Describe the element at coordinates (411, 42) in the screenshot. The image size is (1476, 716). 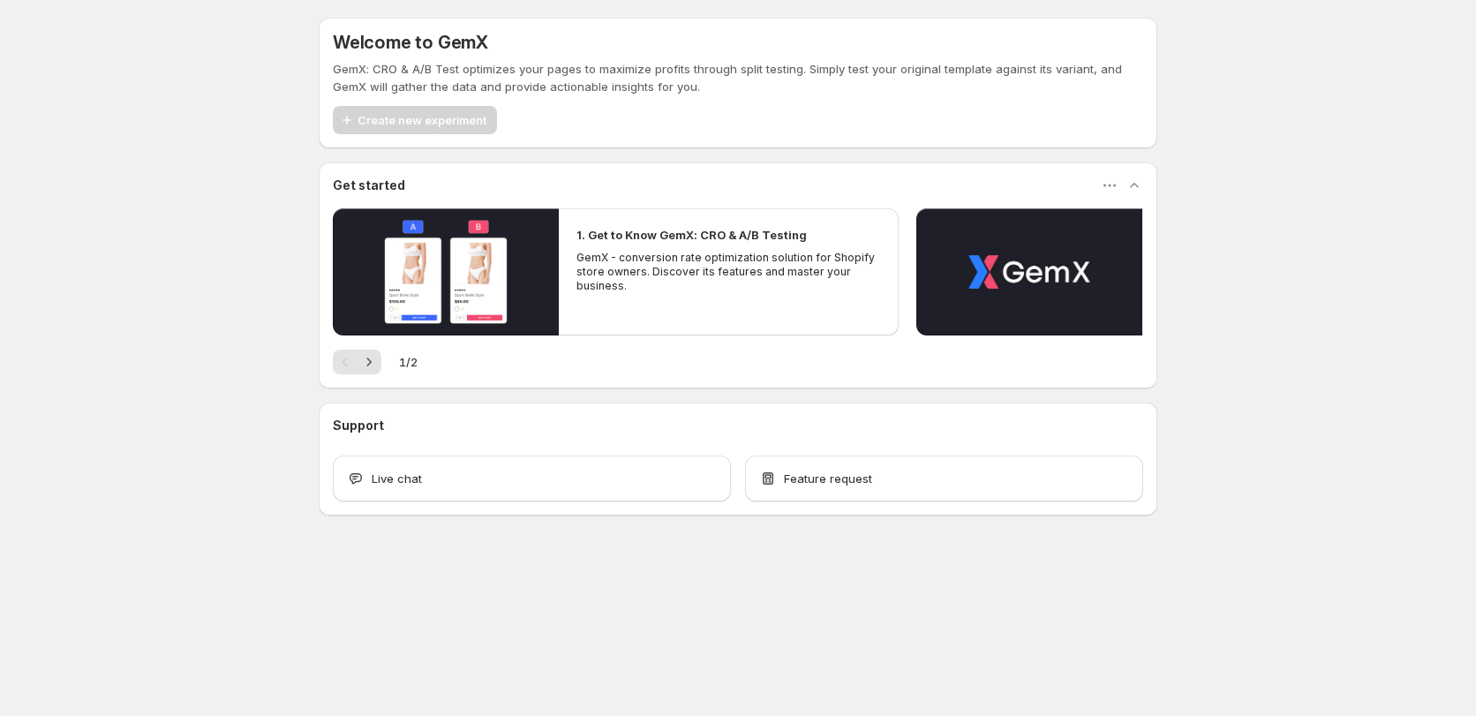
I see `h5: Welcome to GemX` at that location.